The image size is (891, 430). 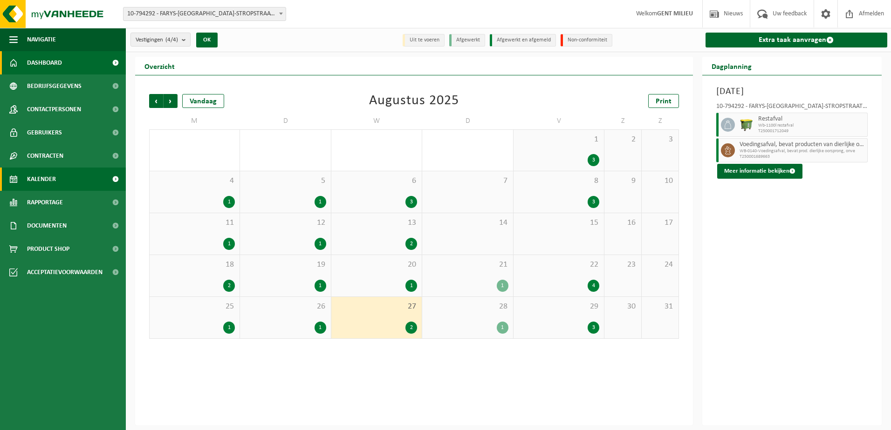 I want to click on span: 10, so click(x=660, y=181).